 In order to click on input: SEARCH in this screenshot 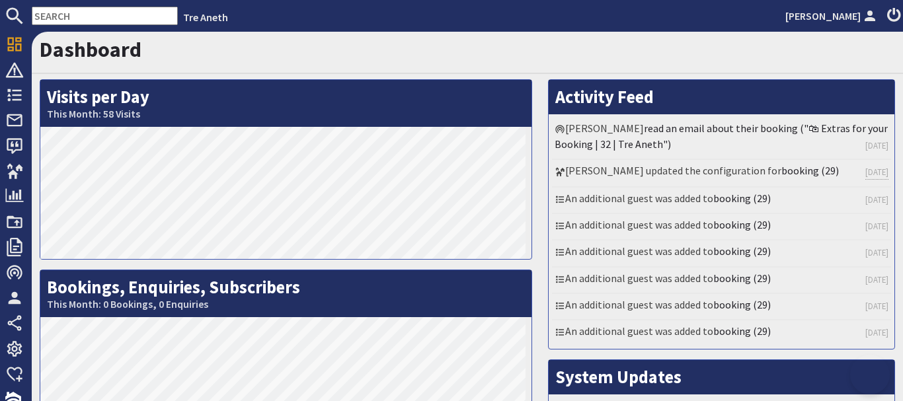, I will do `click(104, 16)`.